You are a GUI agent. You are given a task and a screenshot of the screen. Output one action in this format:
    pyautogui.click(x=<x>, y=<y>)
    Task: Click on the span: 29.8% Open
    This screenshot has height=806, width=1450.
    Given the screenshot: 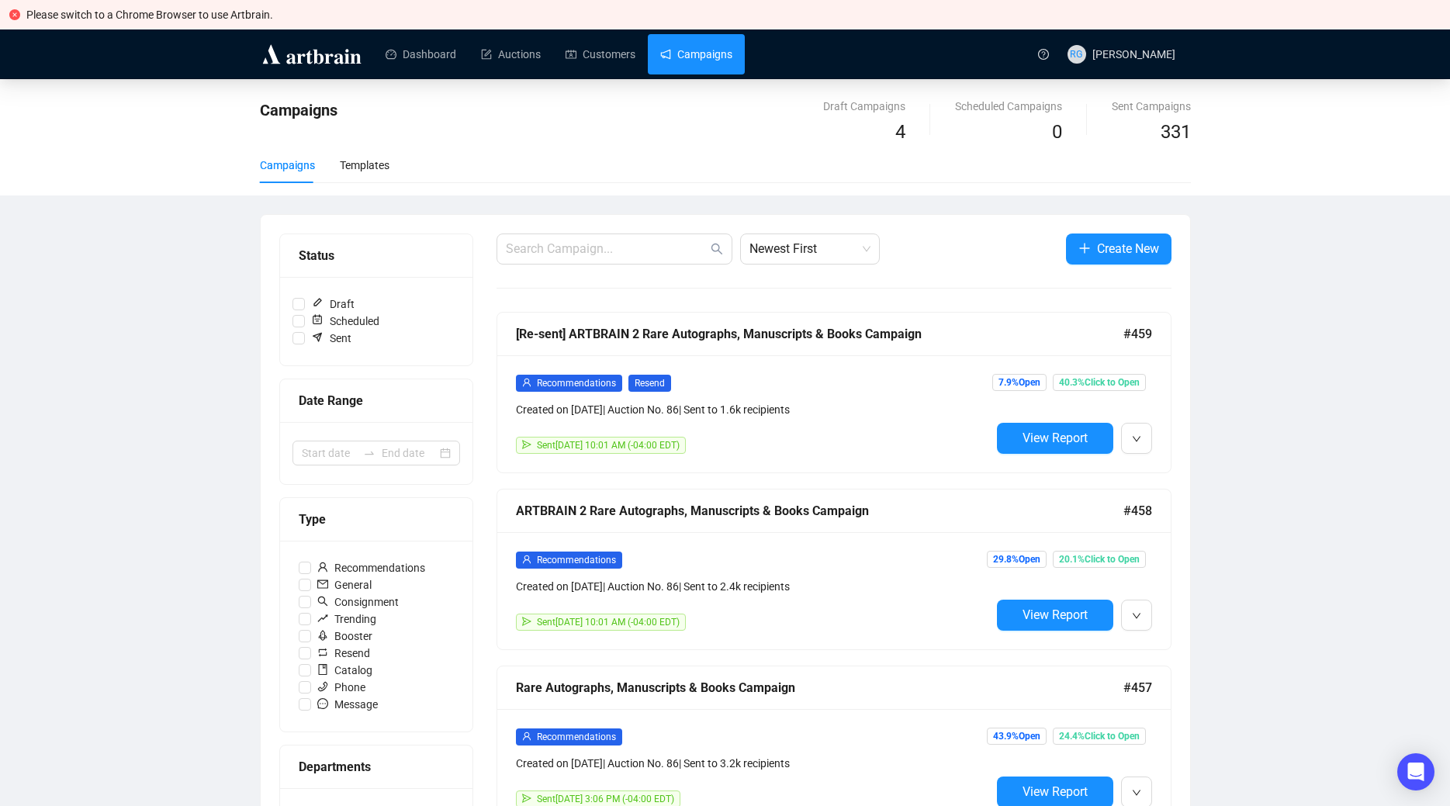 What is the action you would take?
    pyautogui.click(x=1016, y=559)
    